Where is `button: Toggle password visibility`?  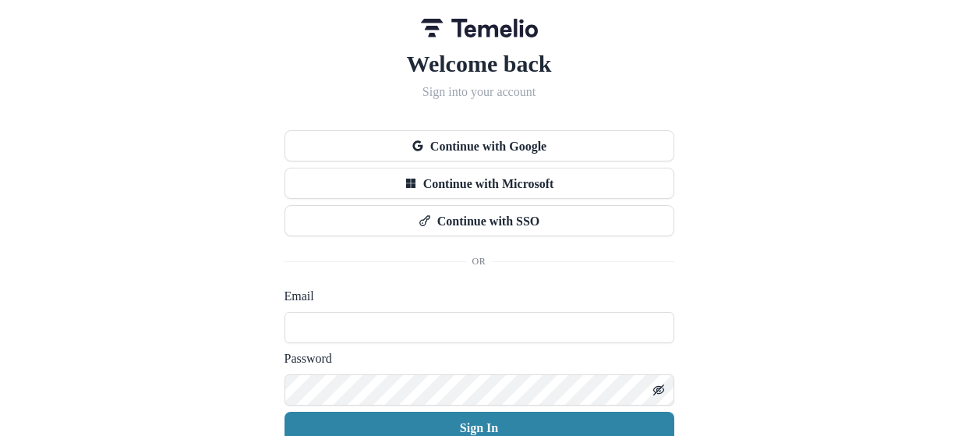
button: Toggle password visibility is located at coordinates (658, 390).